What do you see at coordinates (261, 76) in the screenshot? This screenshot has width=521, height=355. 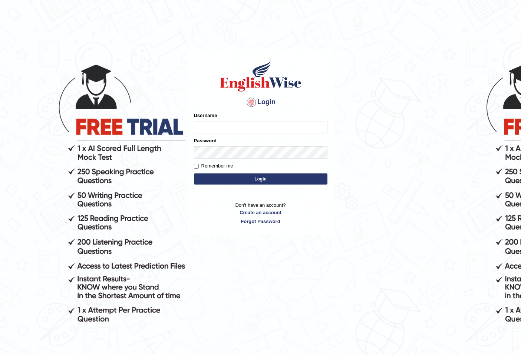 I see `img: Logo of English Wise sign in for intelligent practice with AI` at bounding box center [261, 76].